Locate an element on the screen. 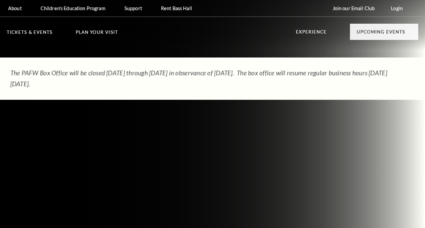 The image size is (425, 228). p: Rent Bass Hall is located at coordinates (176, 8).